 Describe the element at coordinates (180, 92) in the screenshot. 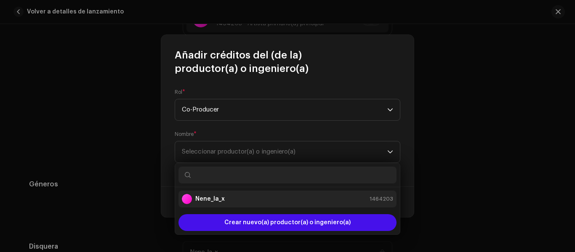

I see `label: Rol` at that location.